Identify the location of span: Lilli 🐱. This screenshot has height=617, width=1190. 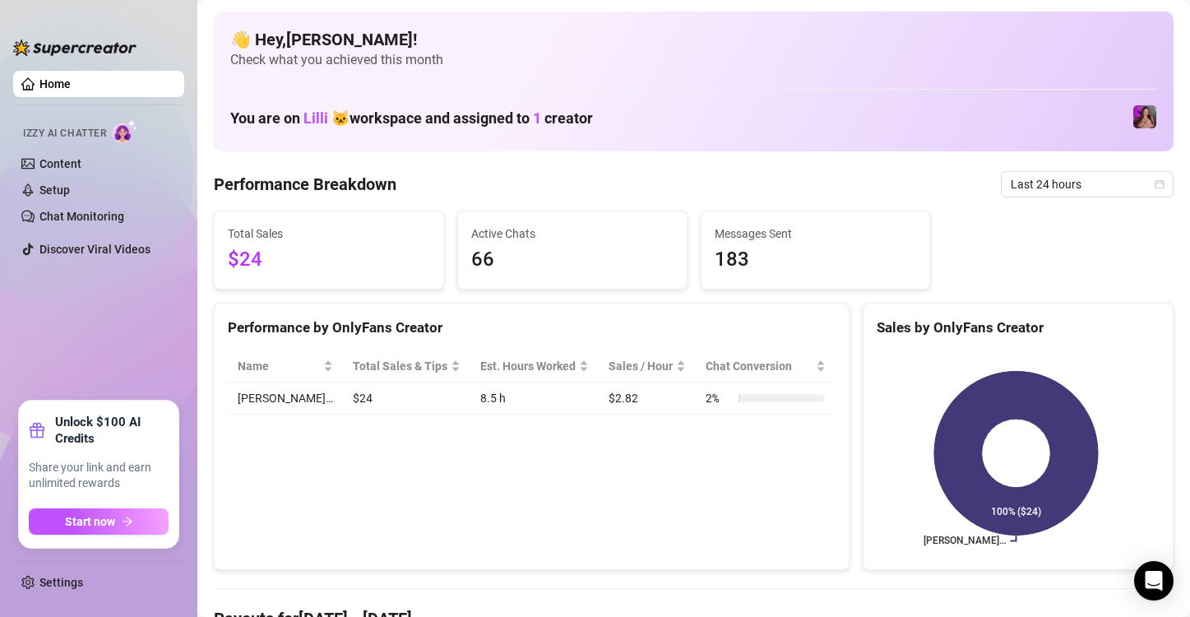
(326, 118).